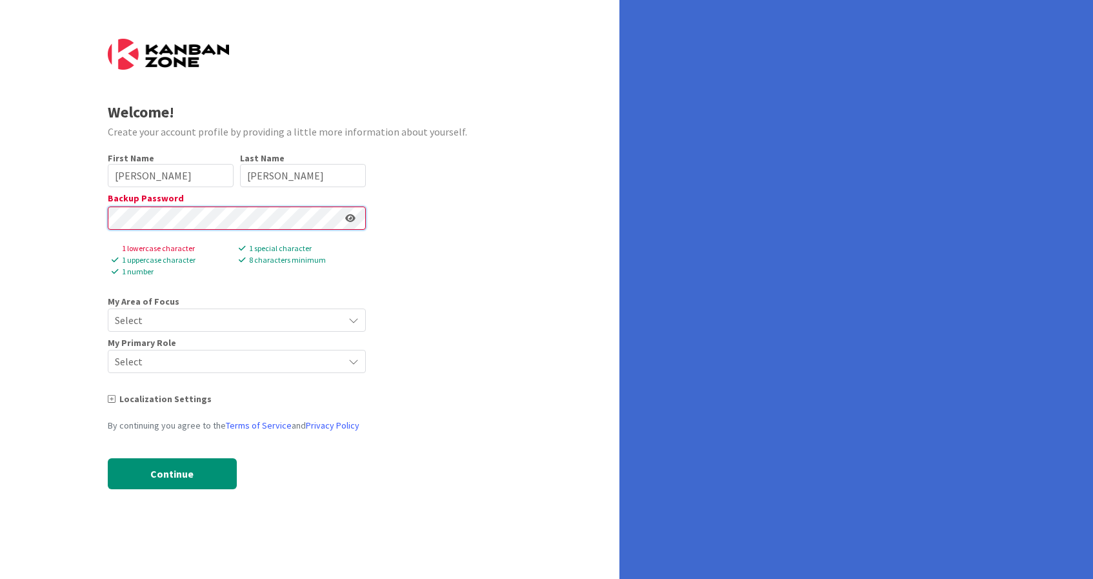 Image resolution: width=1093 pixels, height=579 pixels. Describe the element at coordinates (175, 260) in the screenshot. I see `span: 1 uppercase character` at that location.